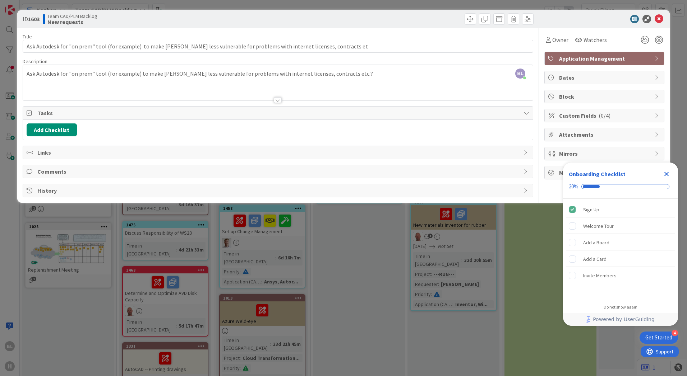 This screenshot has width=687, height=376. Describe the element at coordinates (658, 338) in the screenshot. I see `div: Open Get Started checklist, remaining modules: 4` at that location.